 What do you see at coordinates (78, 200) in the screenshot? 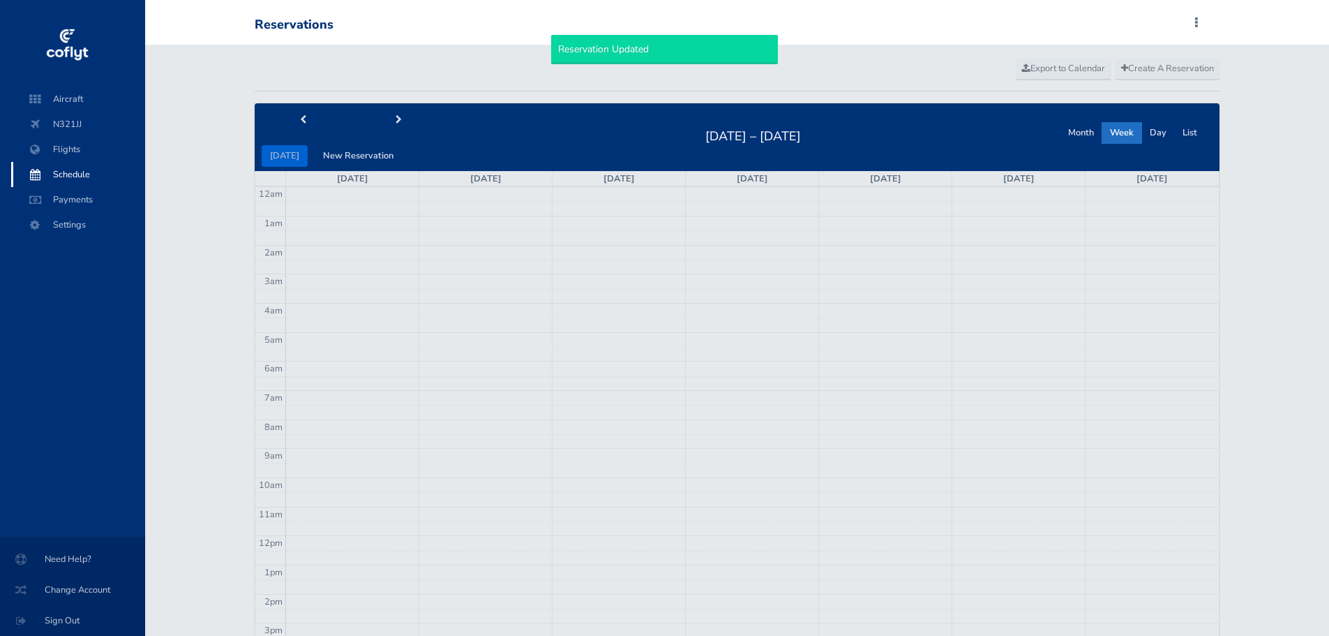
I see `span: Payments` at bounding box center [78, 200].